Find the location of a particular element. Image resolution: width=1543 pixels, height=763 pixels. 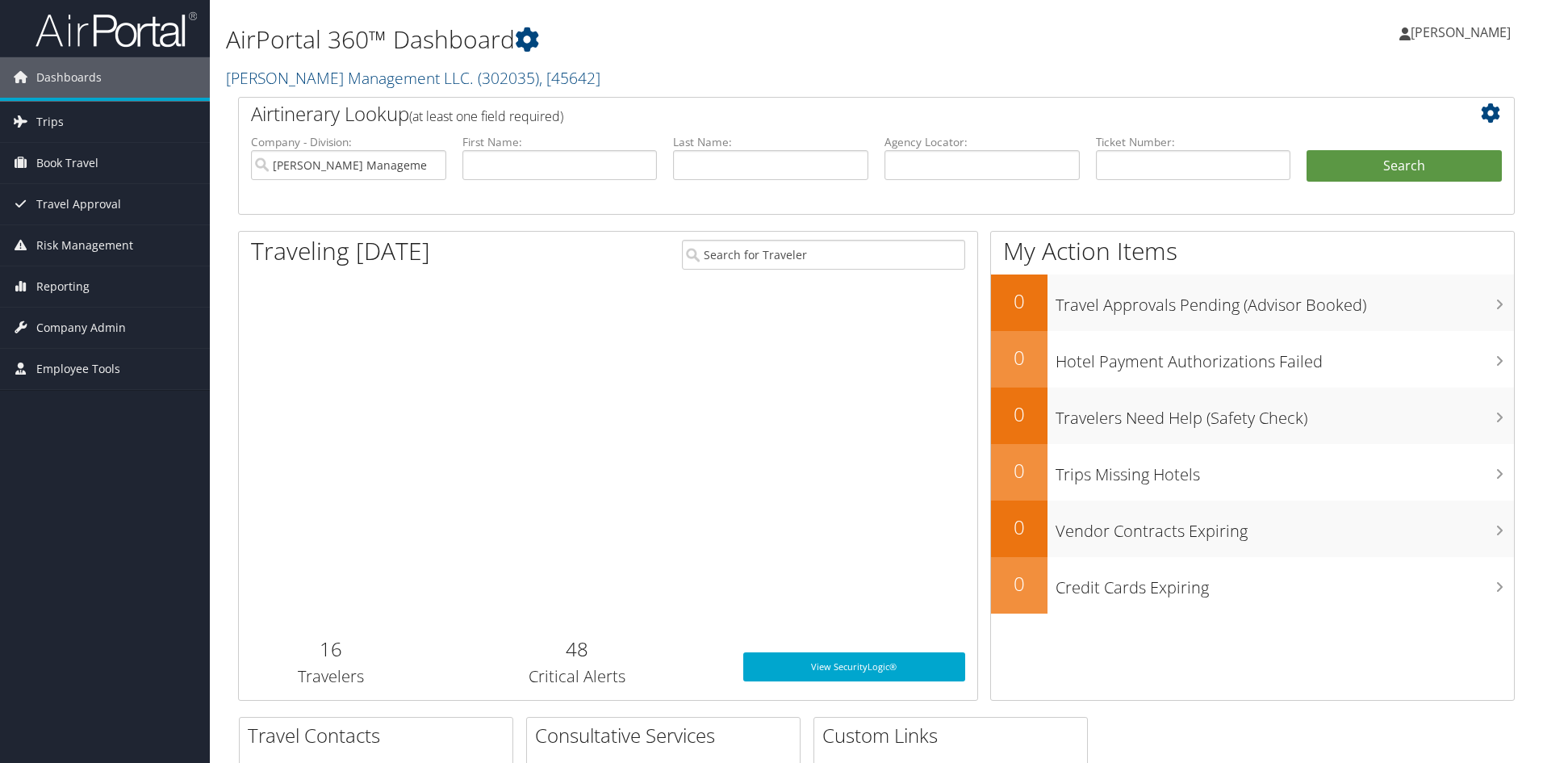

a: 0Travel Approvals Pending (Advisor Booked) is located at coordinates (1253, 303).